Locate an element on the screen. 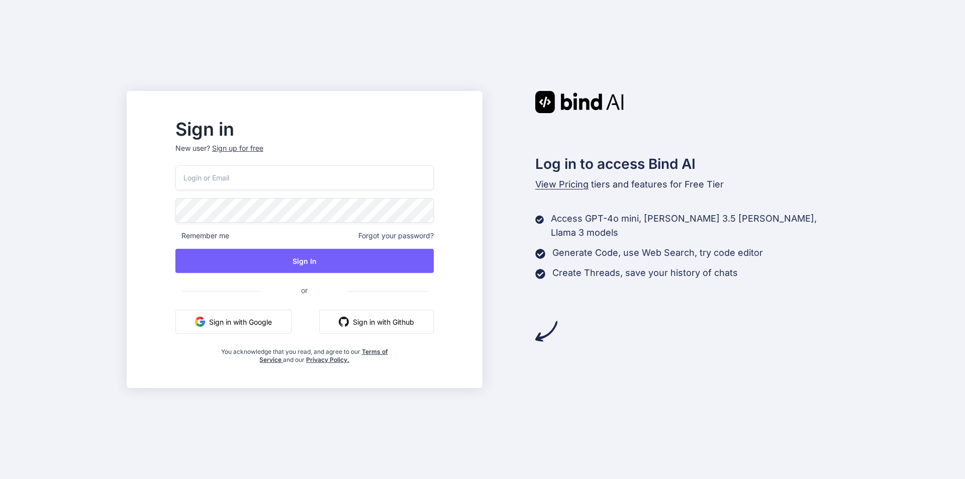 This screenshot has width=965, height=479. p: New user? is located at coordinates (305, 154).